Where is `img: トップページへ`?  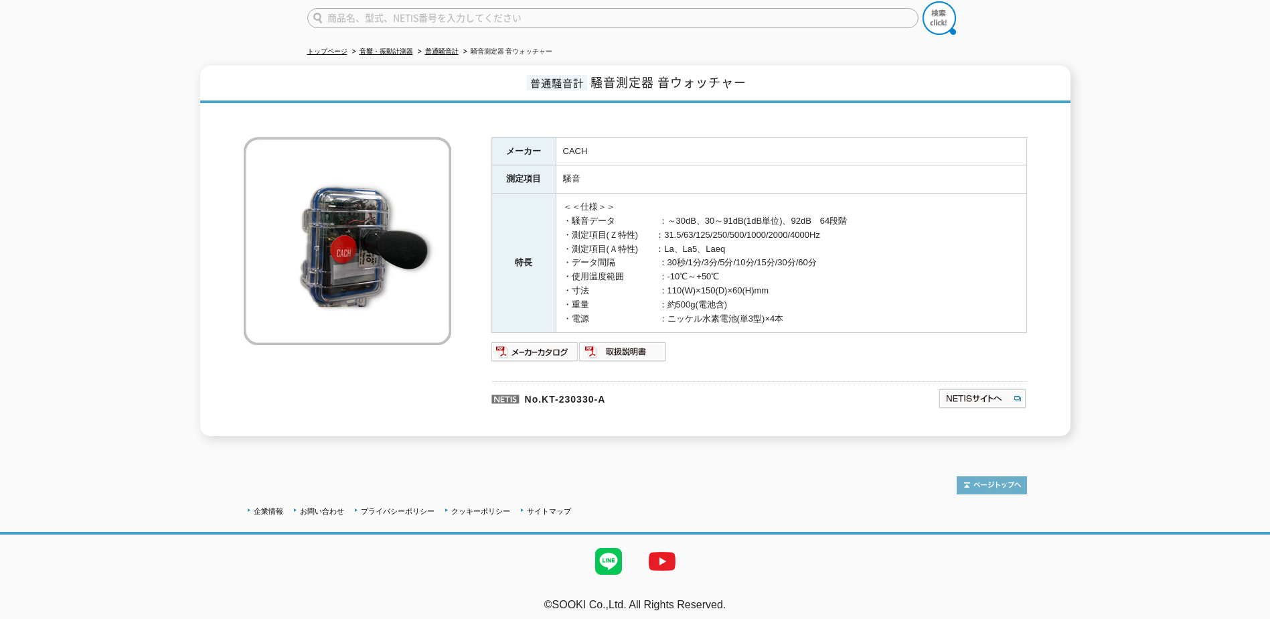 img: トップページへ is located at coordinates (992, 485).